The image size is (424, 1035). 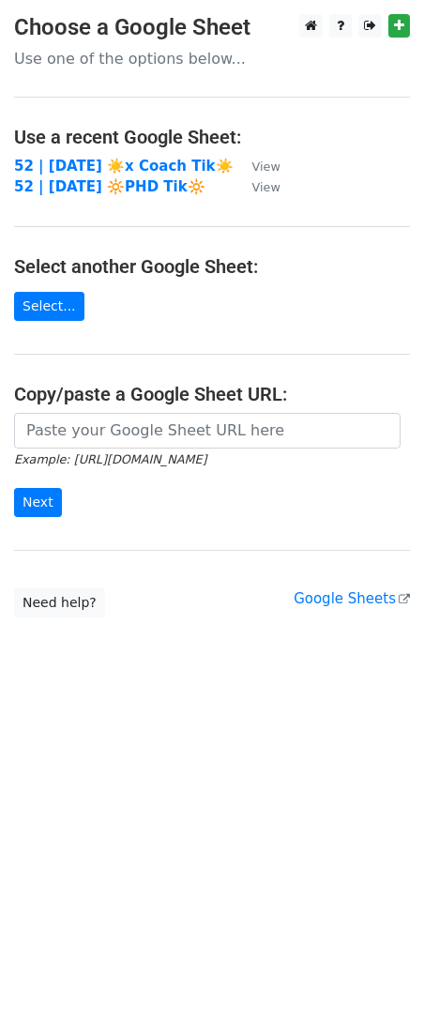 I want to click on input: Paste your Google Sheet URL here, so click(x=207, y=431).